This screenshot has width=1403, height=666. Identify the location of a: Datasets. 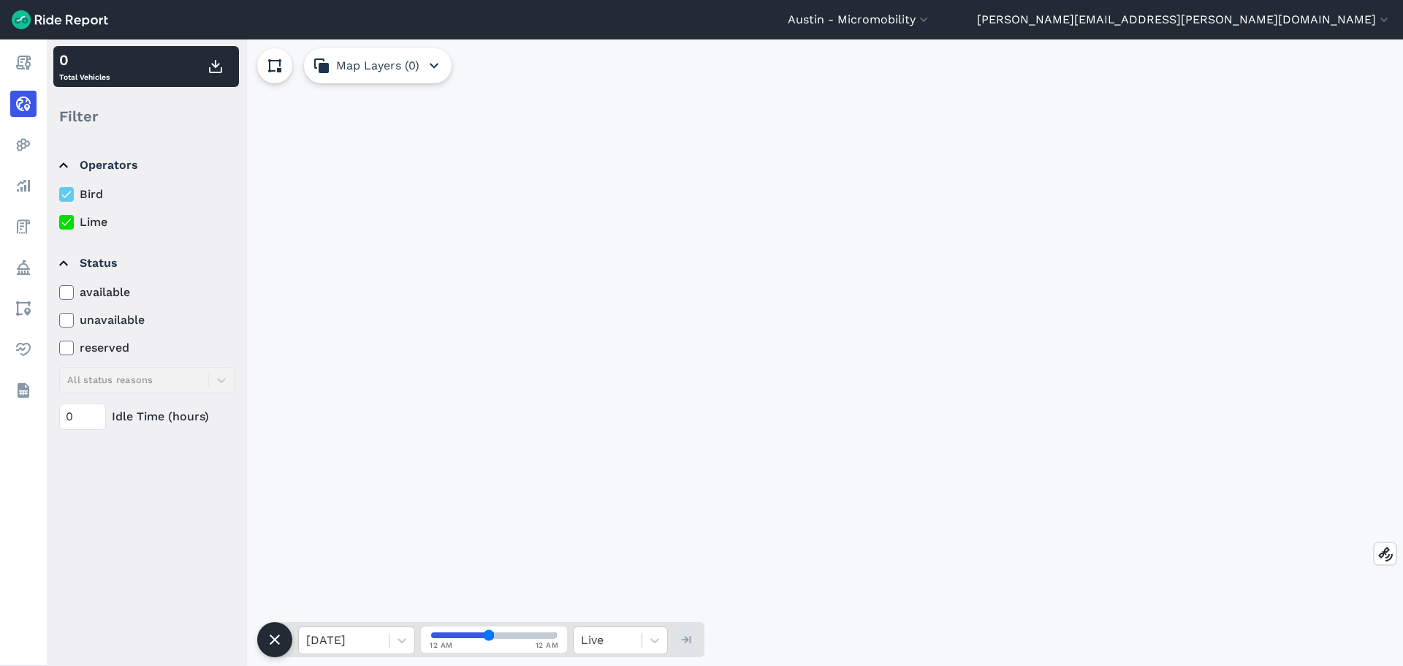
(23, 390).